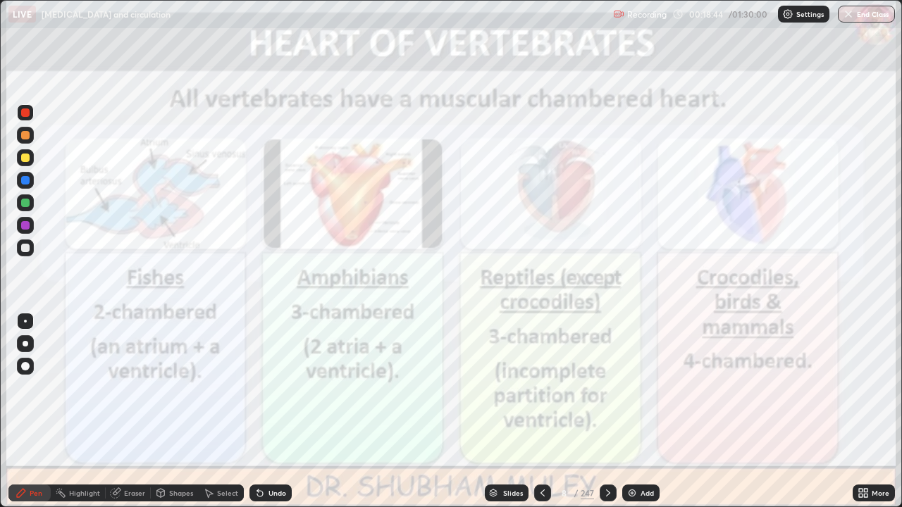  Describe the element at coordinates (181, 493) in the screenshot. I see `div: Shapes` at that location.